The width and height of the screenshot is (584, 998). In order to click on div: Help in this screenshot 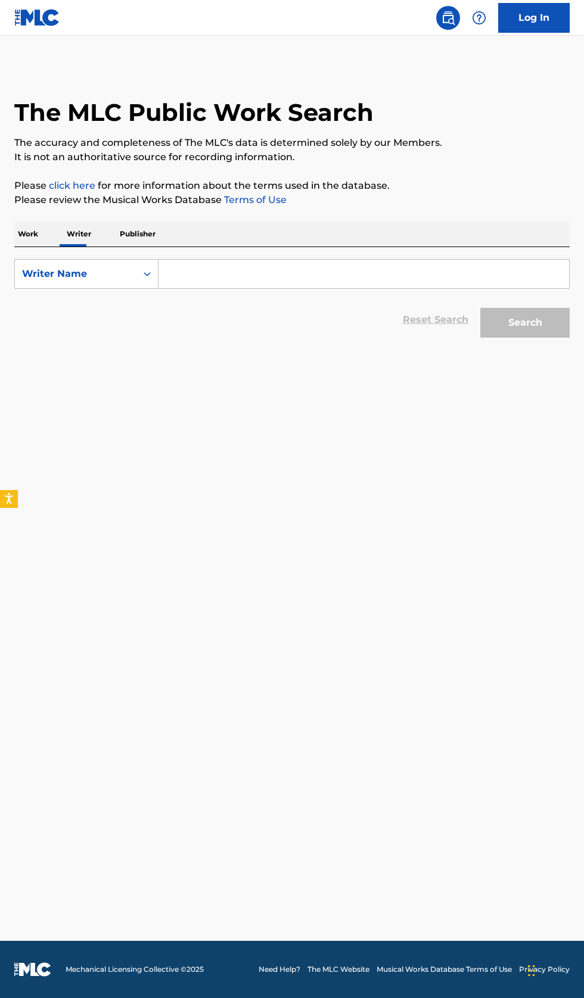, I will do `click(479, 18)`.